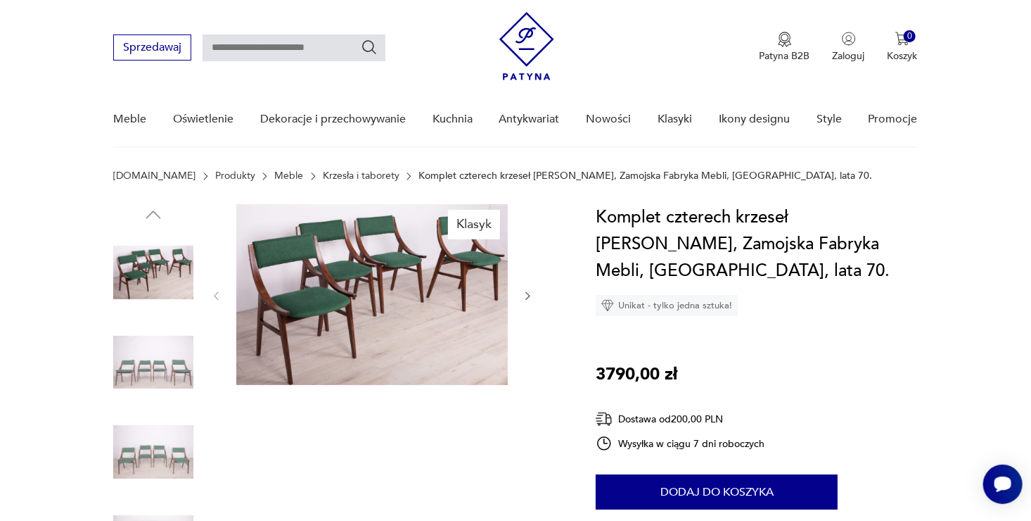  What do you see at coordinates (903, 39) in the screenshot?
I see `img: Ikona koszyka` at bounding box center [903, 39].